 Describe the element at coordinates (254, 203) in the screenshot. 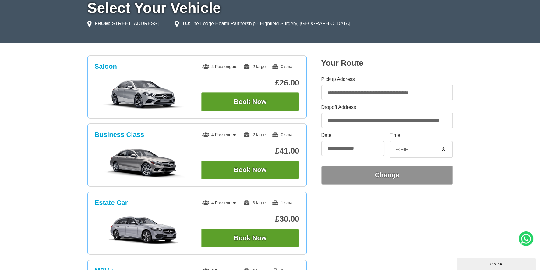

I see `span: 3 large` at that location.